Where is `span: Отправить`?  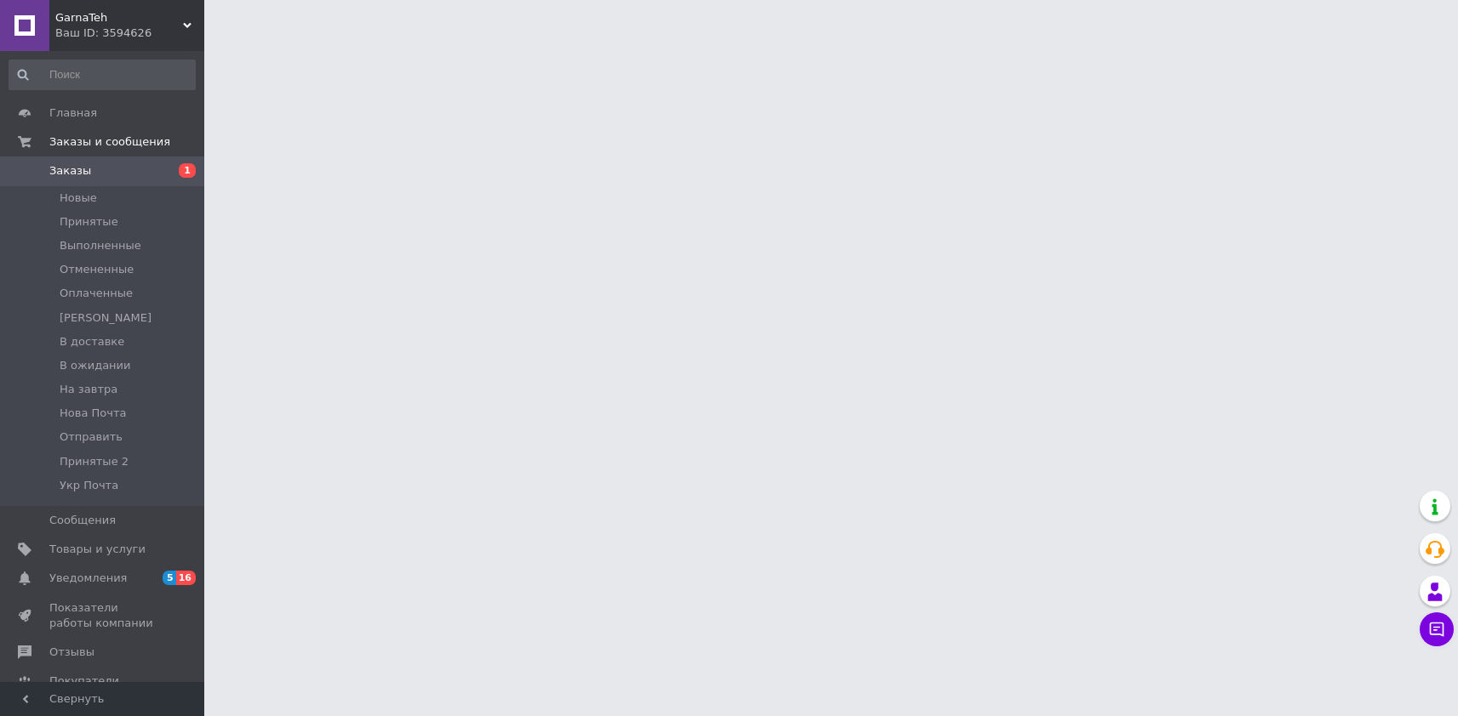
span: Отправить is located at coordinates (91, 437).